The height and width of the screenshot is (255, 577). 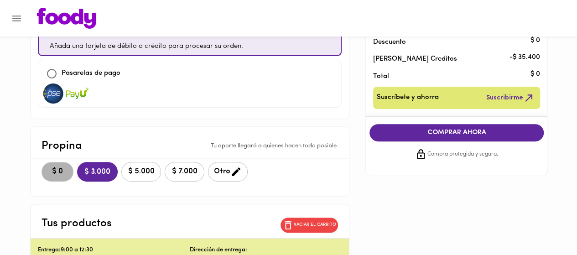 I want to click on button: Menu, so click(x=16, y=18).